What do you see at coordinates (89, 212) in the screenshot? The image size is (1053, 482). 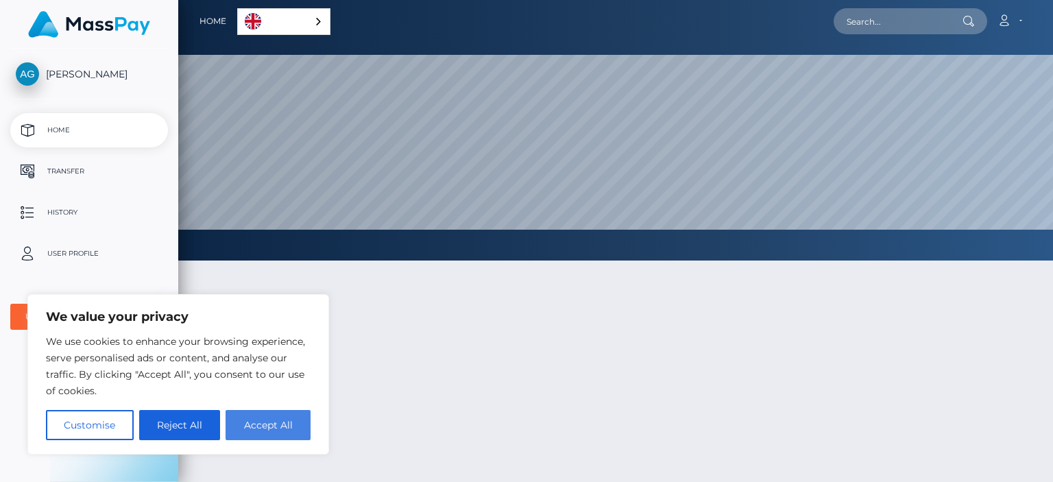 I see `a: History` at bounding box center [89, 212].